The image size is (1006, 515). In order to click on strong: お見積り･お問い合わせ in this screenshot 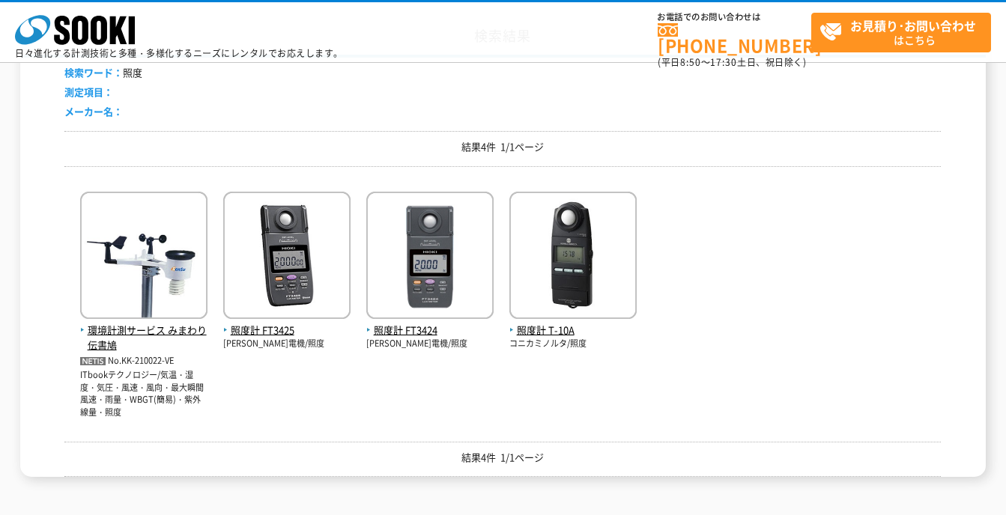, I will do `click(913, 25)`.